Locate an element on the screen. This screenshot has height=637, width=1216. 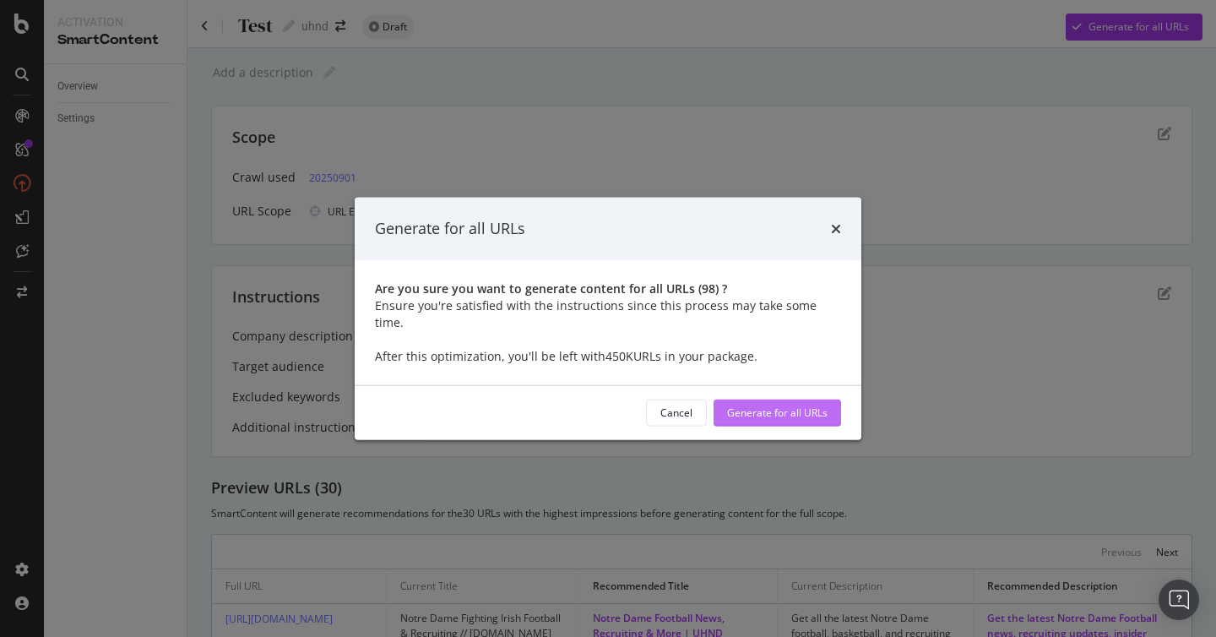
div: times is located at coordinates (836, 229).